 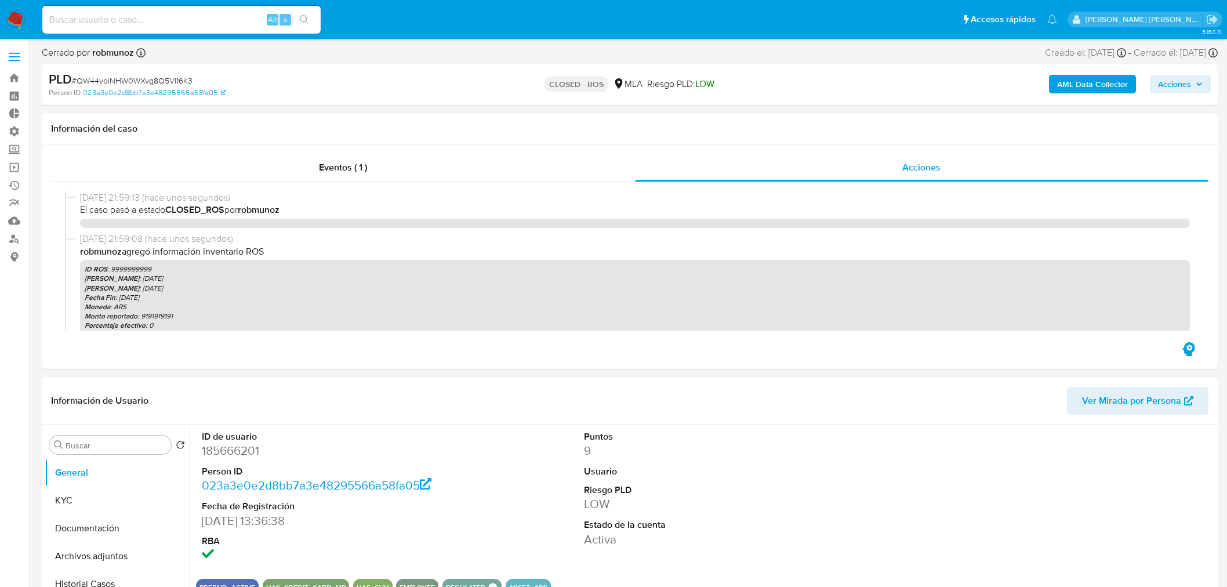 I want to click on span: # QW44voiNHW0WXvg8Q5Vl16K3, so click(x=132, y=81).